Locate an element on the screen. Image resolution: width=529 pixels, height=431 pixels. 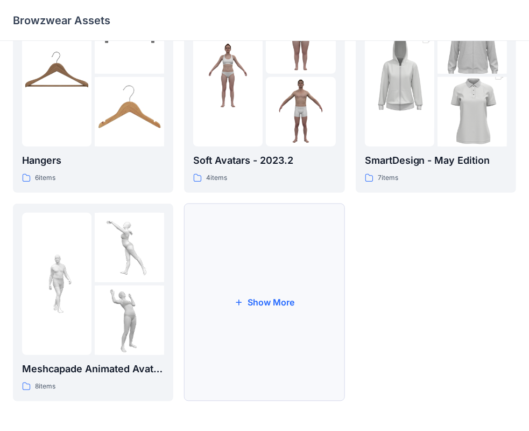
p: Hangers is located at coordinates (93, 160).